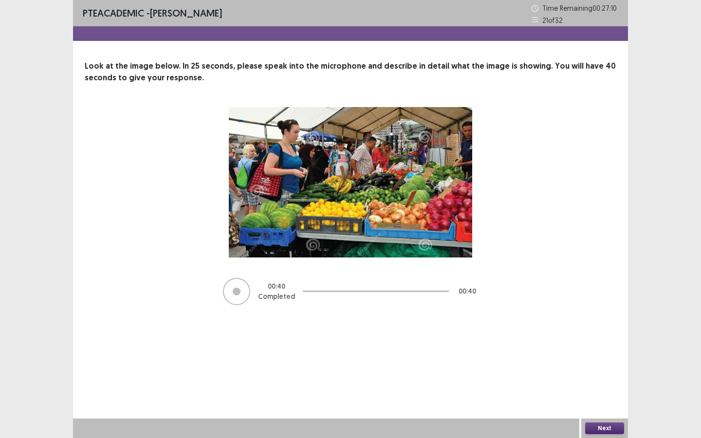 The width and height of the screenshot is (701, 438). Describe the element at coordinates (113, 13) in the screenshot. I see `span: PTE academic` at that location.